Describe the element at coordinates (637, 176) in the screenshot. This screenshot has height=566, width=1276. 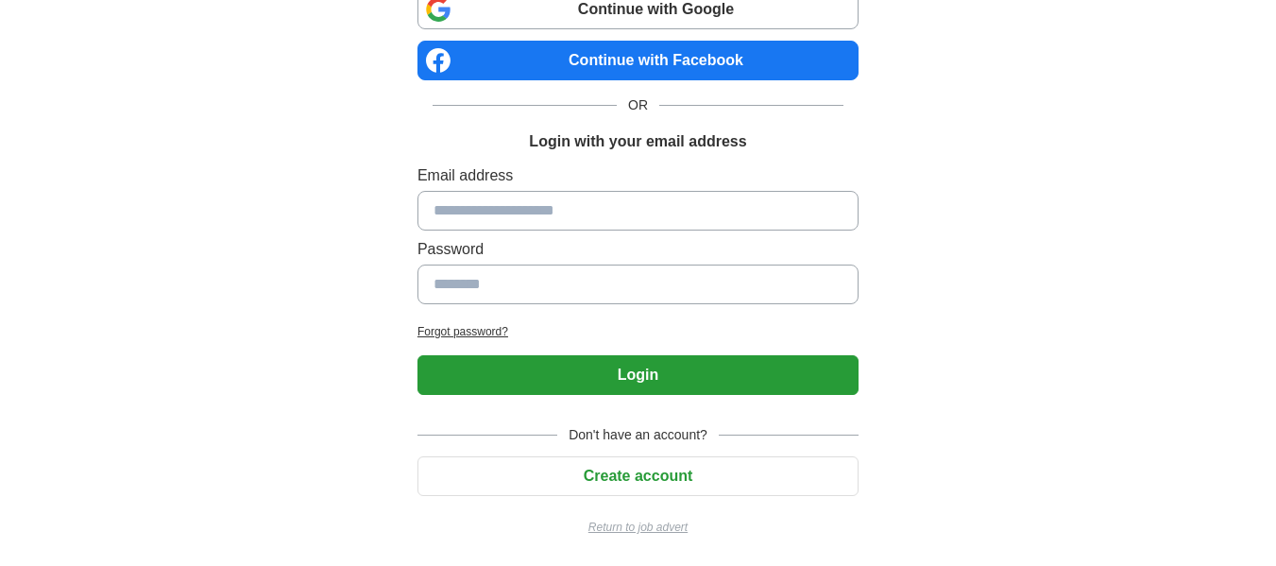
I see `label: Email address` at that location.